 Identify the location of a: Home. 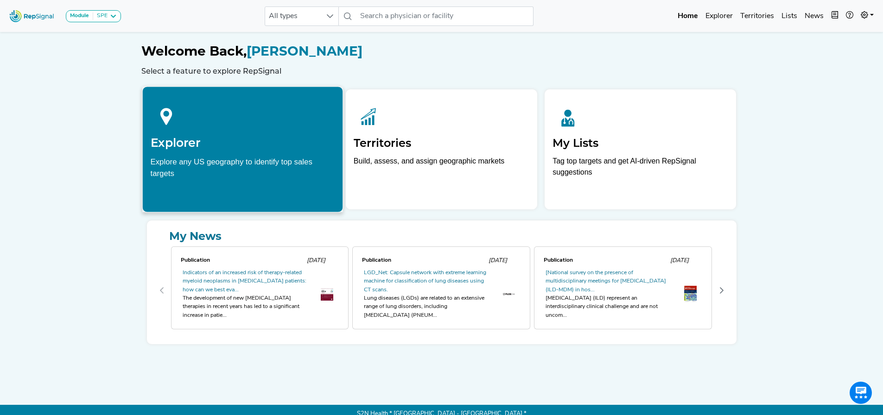
(688, 16).